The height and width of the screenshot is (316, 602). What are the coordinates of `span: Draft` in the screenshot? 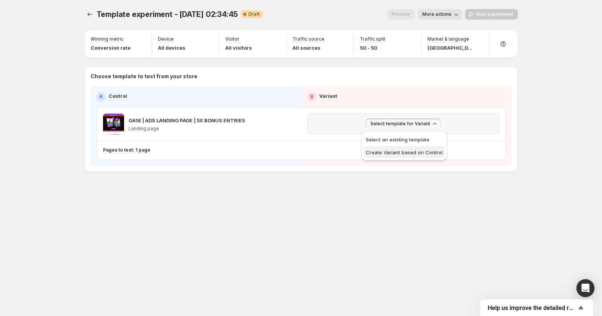 It's located at (254, 14).